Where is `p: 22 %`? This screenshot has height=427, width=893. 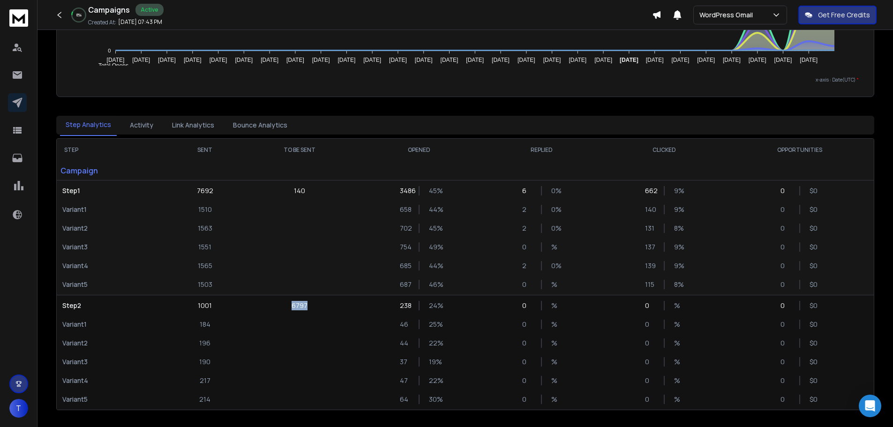
p: 22 % is located at coordinates (433, 343).